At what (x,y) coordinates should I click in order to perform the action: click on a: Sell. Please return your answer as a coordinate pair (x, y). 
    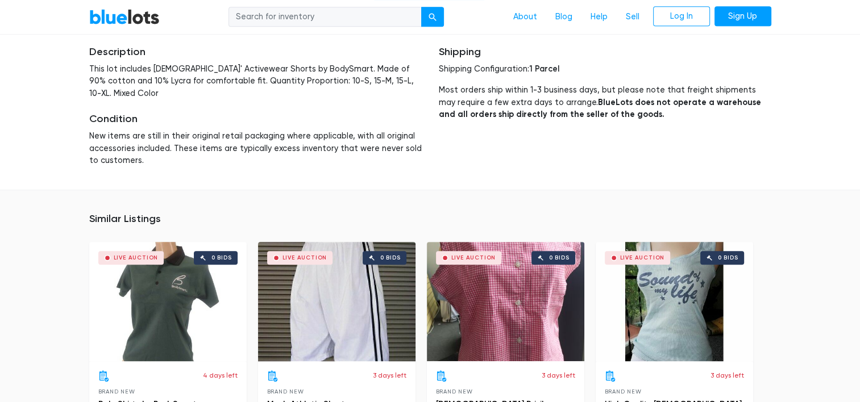
    Looking at the image, I should click on (633, 17).